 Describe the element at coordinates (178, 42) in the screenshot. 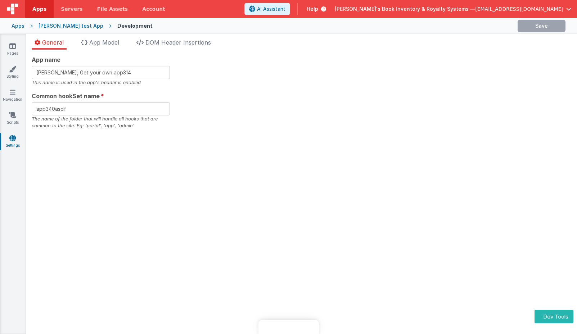

I see `span: DOM Header Insertions` at that location.